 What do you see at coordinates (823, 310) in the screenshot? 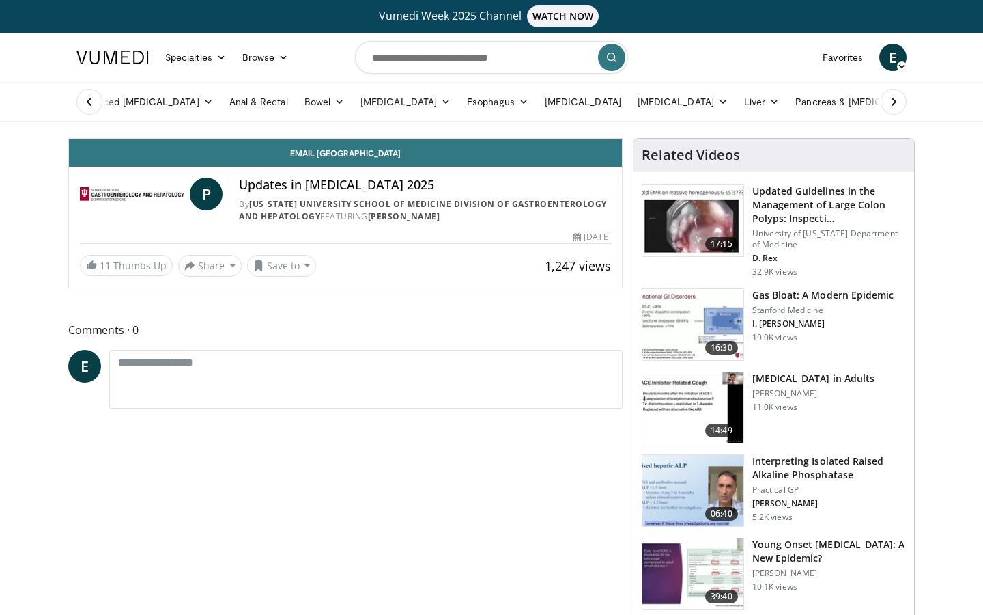
I see `p: Stanford Medicine` at bounding box center [823, 310].